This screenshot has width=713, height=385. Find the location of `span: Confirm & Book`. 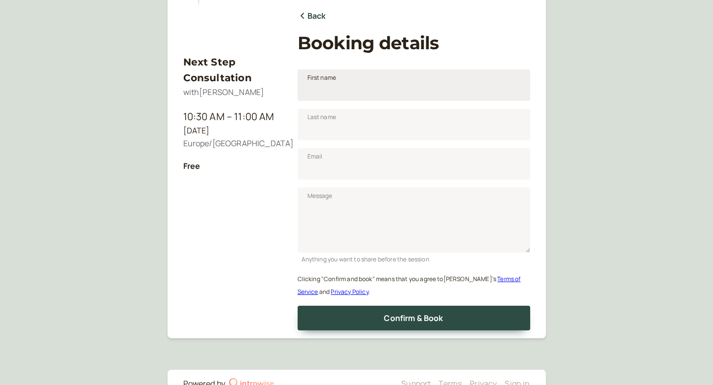

span: Confirm & Book is located at coordinates (413, 318).